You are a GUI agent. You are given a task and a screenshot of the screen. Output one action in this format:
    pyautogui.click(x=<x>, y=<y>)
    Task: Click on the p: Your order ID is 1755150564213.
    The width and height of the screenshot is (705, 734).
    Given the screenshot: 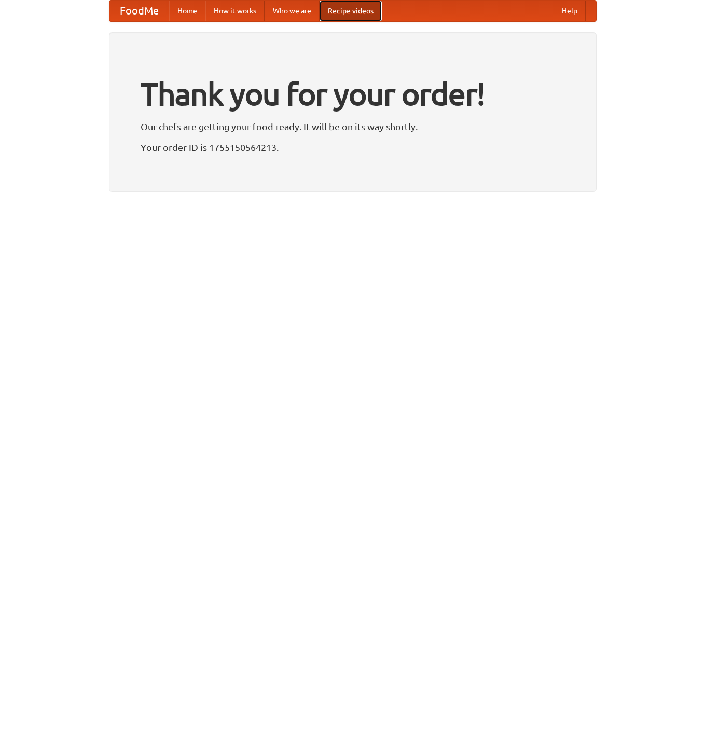 What is the action you would take?
    pyautogui.click(x=353, y=147)
    